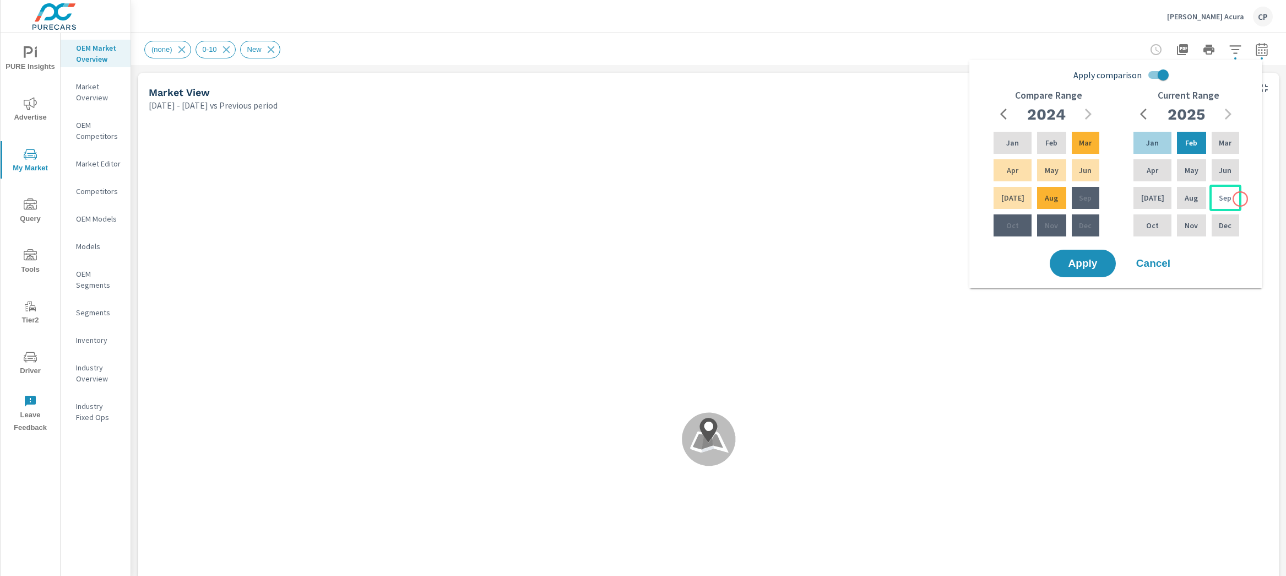 Image resolution: width=1286 pixels, height=576 pixels. What do you see at coordinates (95, 131) in the screenshot?
I see `div: OEM Competitors` at bounding box center [95, 131].